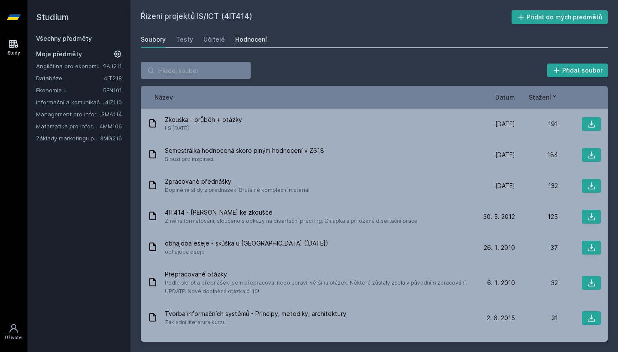 This screenshot has width=618, height=352. I want to click on span: 30. 5. 2012, so click(499, 217).